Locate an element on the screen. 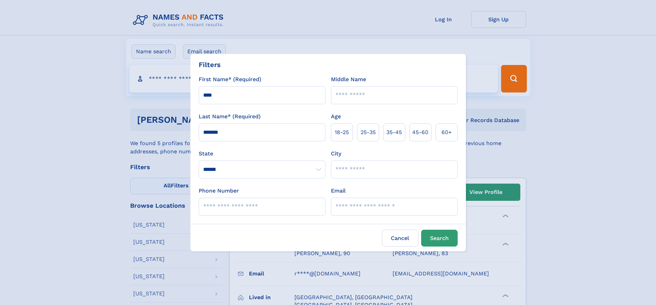  span: 35‑45 is located at coordinates (394, 132).